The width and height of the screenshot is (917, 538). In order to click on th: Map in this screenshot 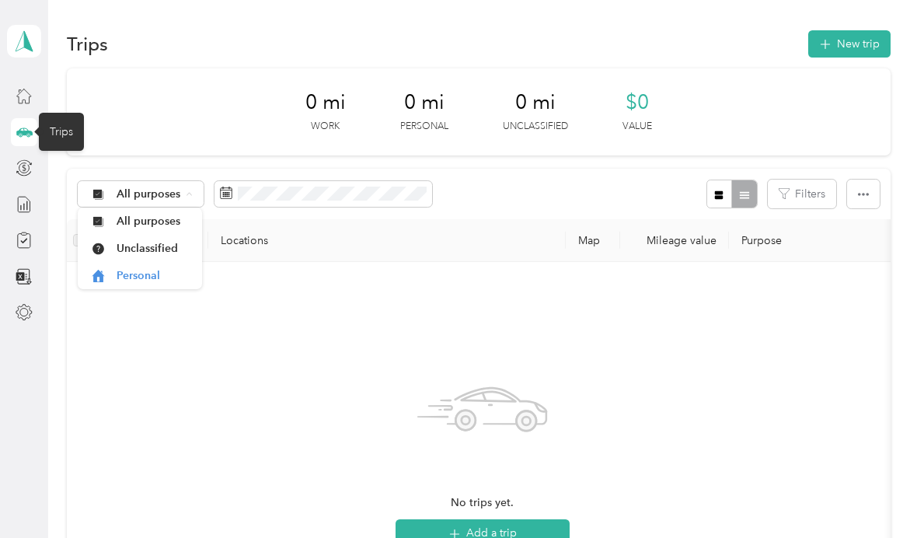, I will do `click(593, 240)`.